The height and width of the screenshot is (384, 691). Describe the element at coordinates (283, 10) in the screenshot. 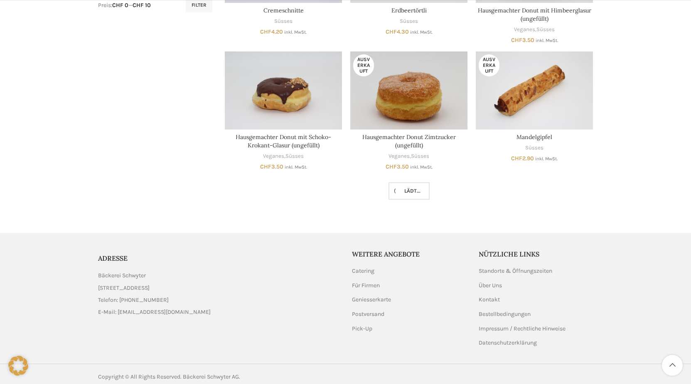

I see `a: Cremeschnitte` at that location.